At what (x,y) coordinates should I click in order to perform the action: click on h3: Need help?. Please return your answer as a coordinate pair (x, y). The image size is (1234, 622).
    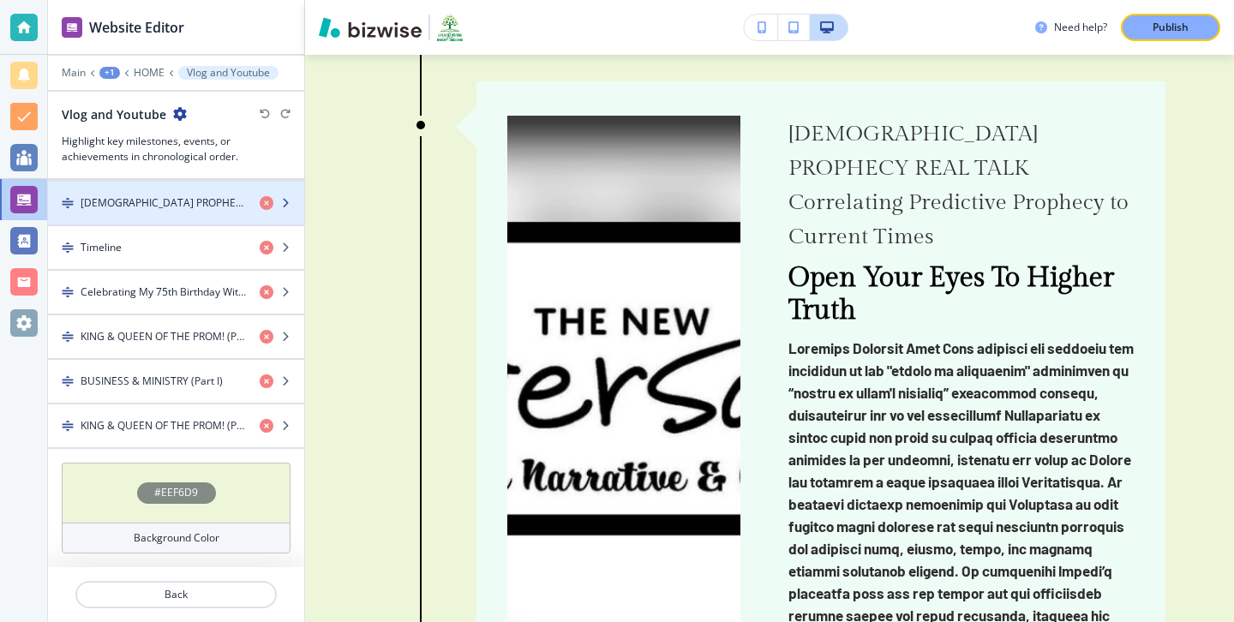
    Looking at the image, I should click on (1080, 27).